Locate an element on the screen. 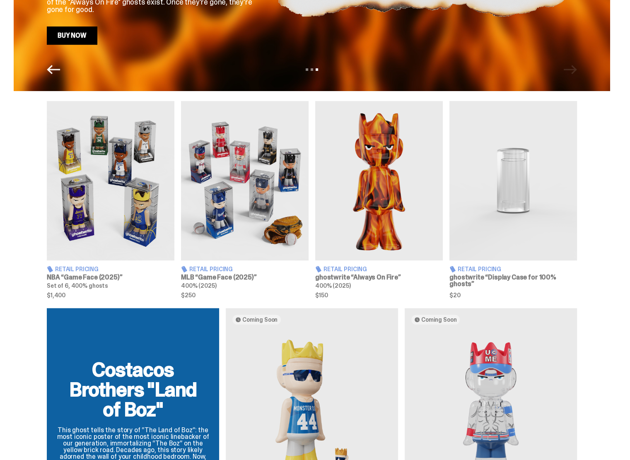  span: $1,400 is located at coordinates (111, 295).